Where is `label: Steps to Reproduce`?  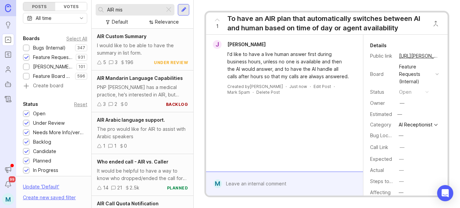 label: Steps to Reproduce is located at coordinates (393, 181).